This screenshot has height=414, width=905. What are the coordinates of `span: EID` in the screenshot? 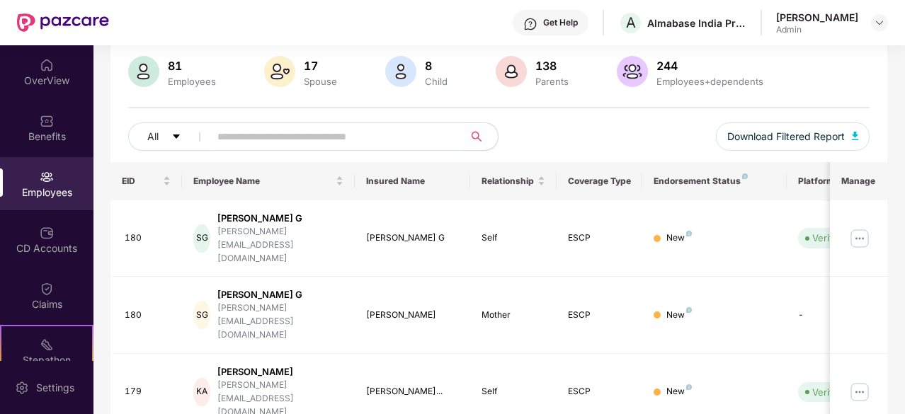 It's located at (141, 181).